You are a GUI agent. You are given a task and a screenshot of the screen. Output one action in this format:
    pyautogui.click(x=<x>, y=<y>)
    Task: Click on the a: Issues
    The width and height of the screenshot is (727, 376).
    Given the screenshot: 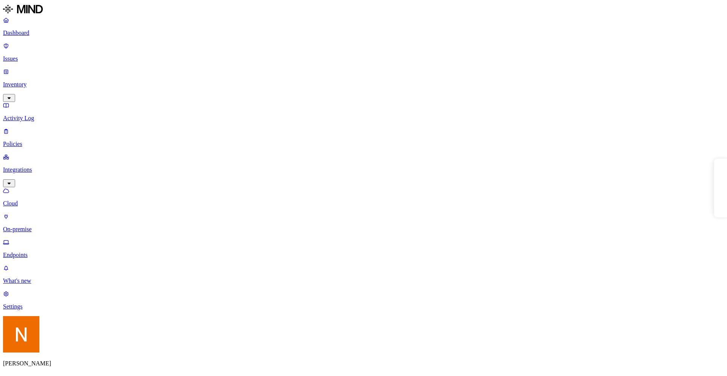 What is the action you would take?
    pyautogui.click(x=364, y=52)
    